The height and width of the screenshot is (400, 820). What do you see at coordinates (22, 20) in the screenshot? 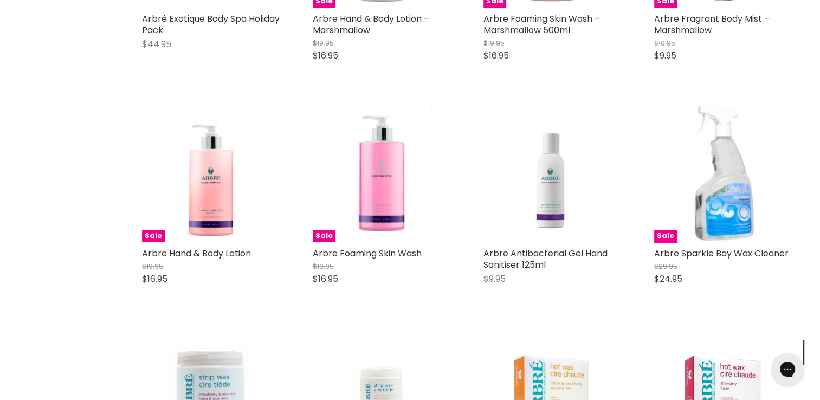
I see `button: Open gorgias live chat` at bounding box center [22, 20].